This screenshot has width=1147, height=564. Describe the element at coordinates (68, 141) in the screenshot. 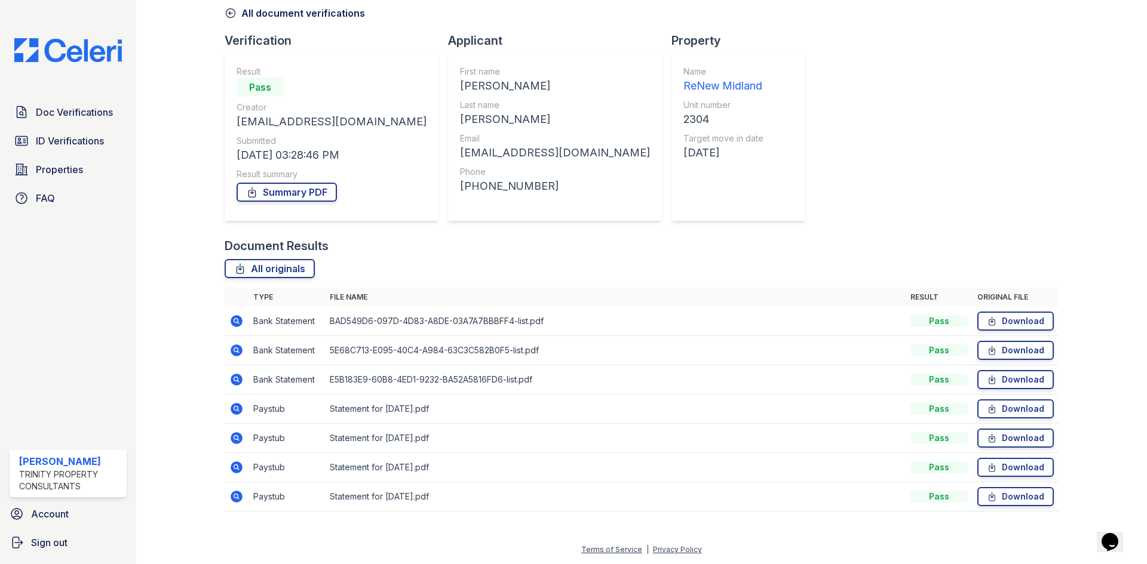

I see `a: ID Verifications` at that location.